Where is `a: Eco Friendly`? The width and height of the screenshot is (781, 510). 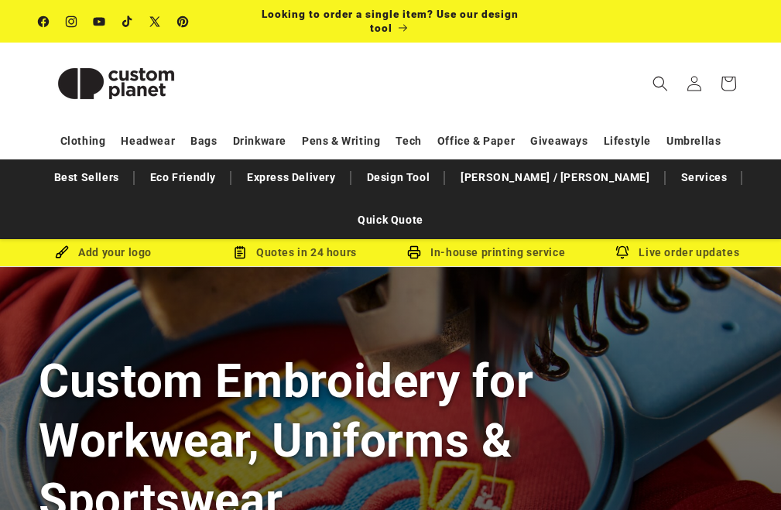 a: Eco Friendly is located at coordinates (183, 177).